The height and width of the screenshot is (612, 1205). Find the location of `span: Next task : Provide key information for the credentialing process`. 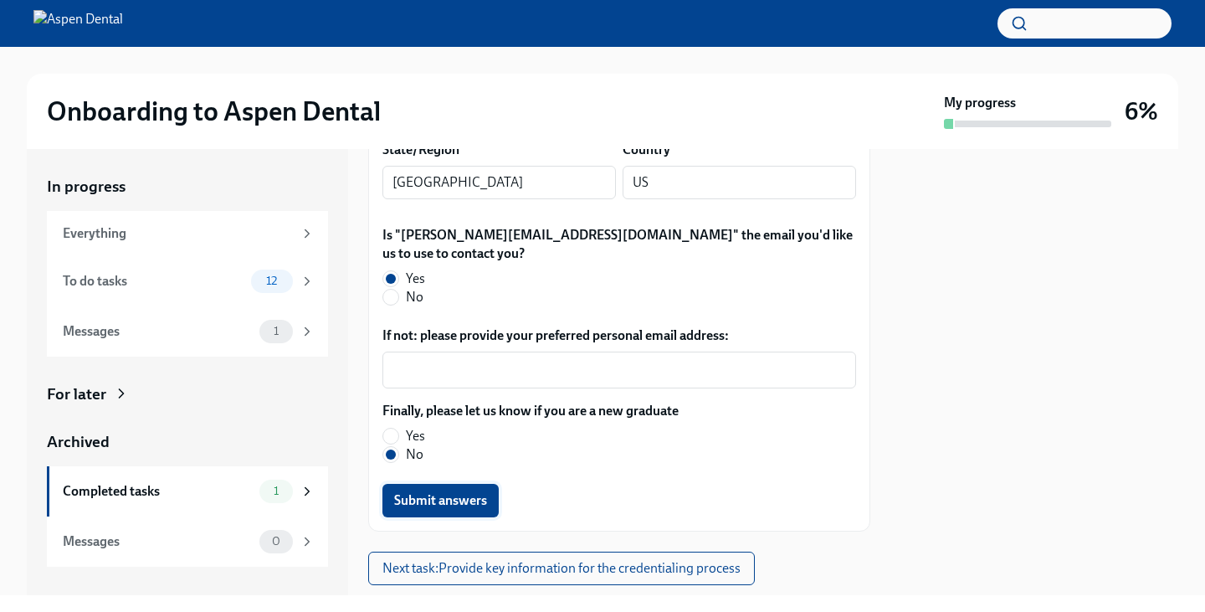

span: Next task : Provide key information for the credentialing process is located at coordinates (562, 568).